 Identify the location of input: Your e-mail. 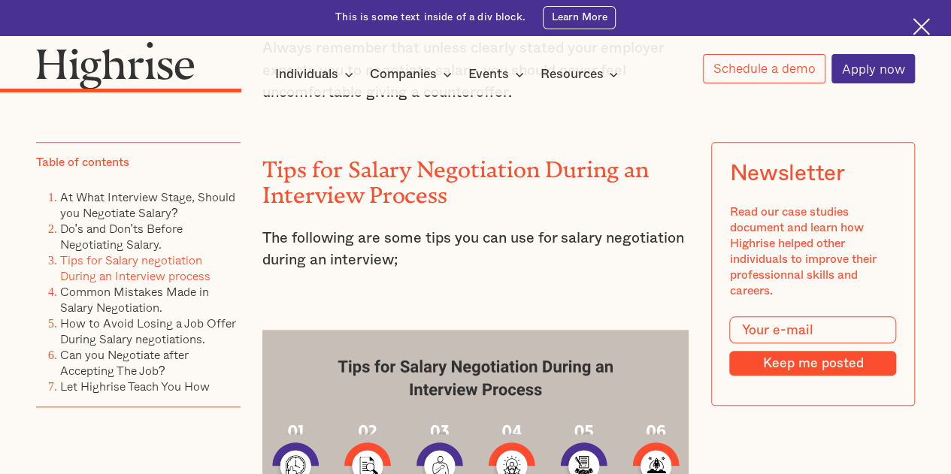
(813, 331).